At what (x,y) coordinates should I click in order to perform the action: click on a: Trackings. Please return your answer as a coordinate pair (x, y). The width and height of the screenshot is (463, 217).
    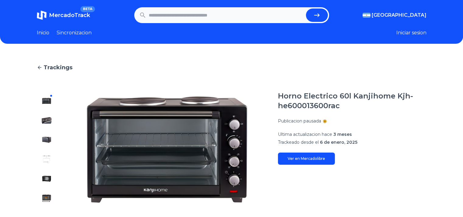
    Looking at the image, I should click on (232, 68).